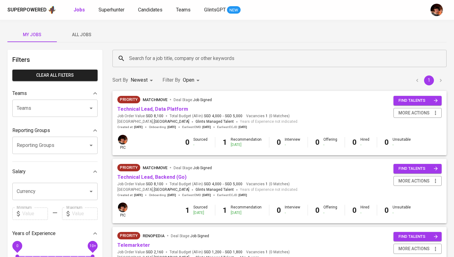 Image resolution: width=454 pixels, height=257 pixels. I want to click on a: Superpoweredapp logo, so click(32, 10).